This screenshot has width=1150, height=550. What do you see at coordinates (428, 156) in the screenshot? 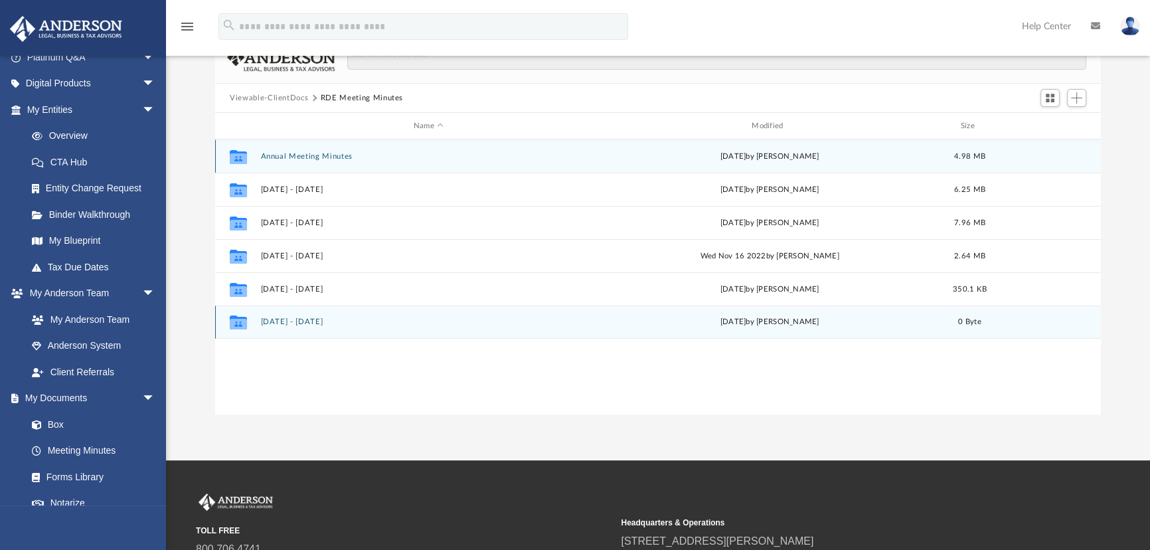
I see `button: Annual Meeting Minutes` at bounding box center [428, 156].